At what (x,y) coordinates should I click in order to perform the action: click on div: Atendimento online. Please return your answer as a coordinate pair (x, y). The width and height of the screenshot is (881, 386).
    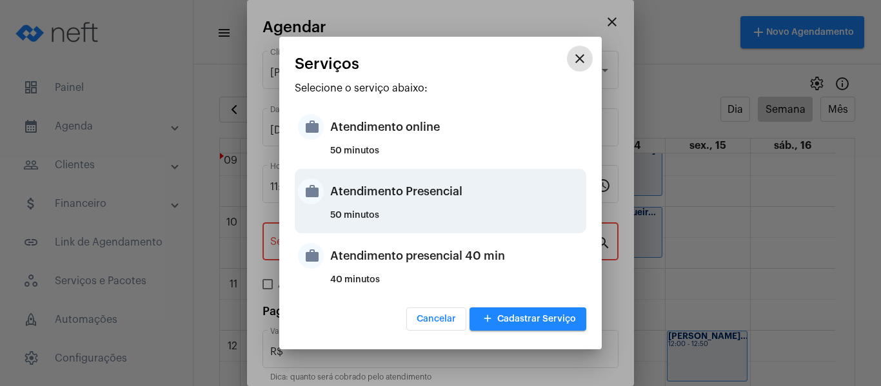
    Looking at the image, I should click on (457, 127).